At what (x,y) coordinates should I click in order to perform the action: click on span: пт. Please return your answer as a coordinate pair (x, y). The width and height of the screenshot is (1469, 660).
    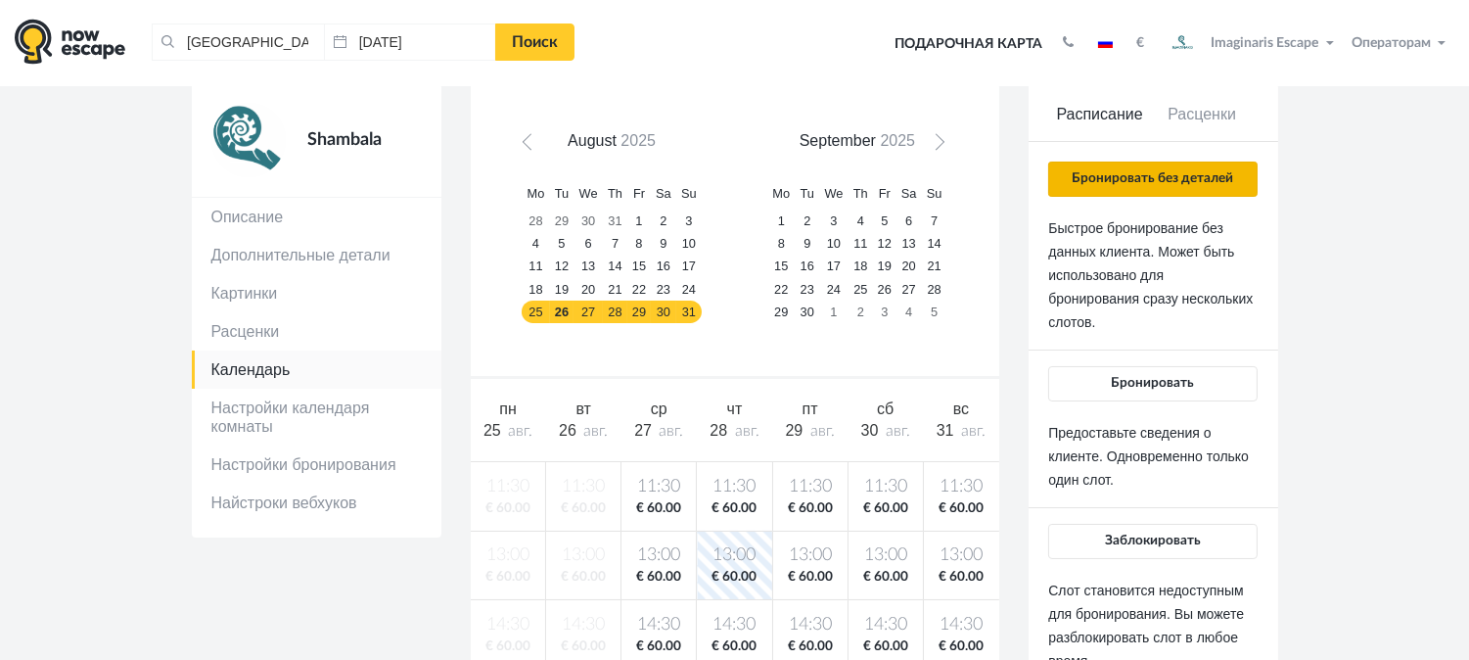
    Looking at the image, I should click on (810, 408).